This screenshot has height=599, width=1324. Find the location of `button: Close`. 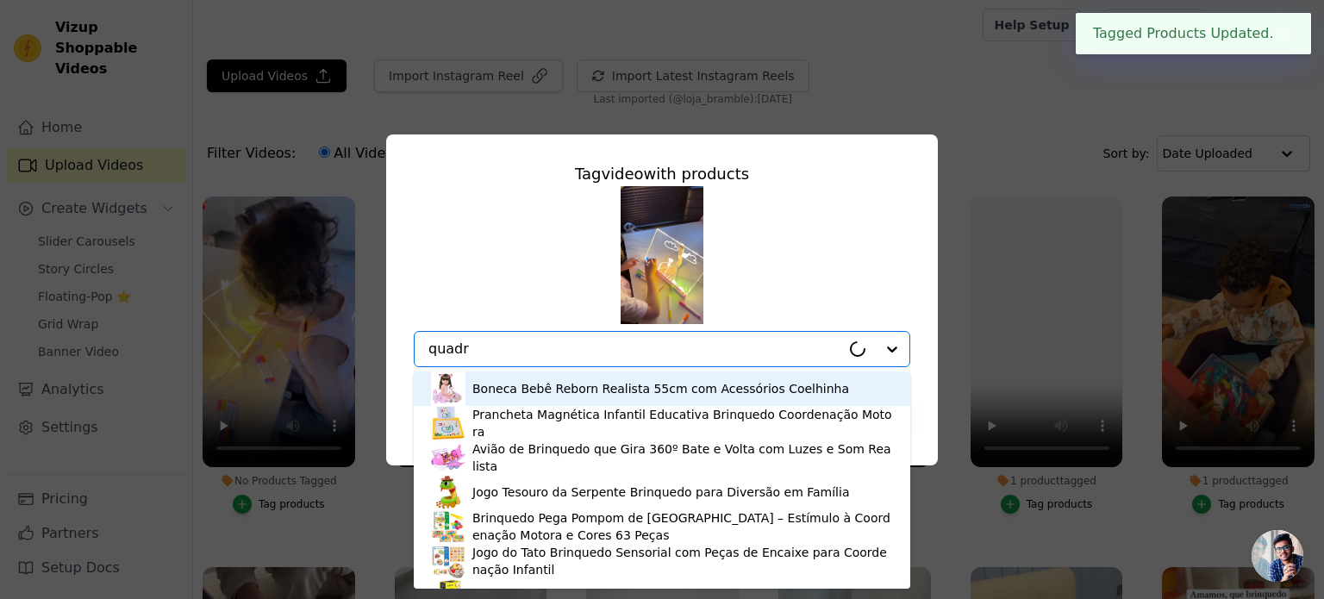

button: Close is located at coordinates (1283, 34).